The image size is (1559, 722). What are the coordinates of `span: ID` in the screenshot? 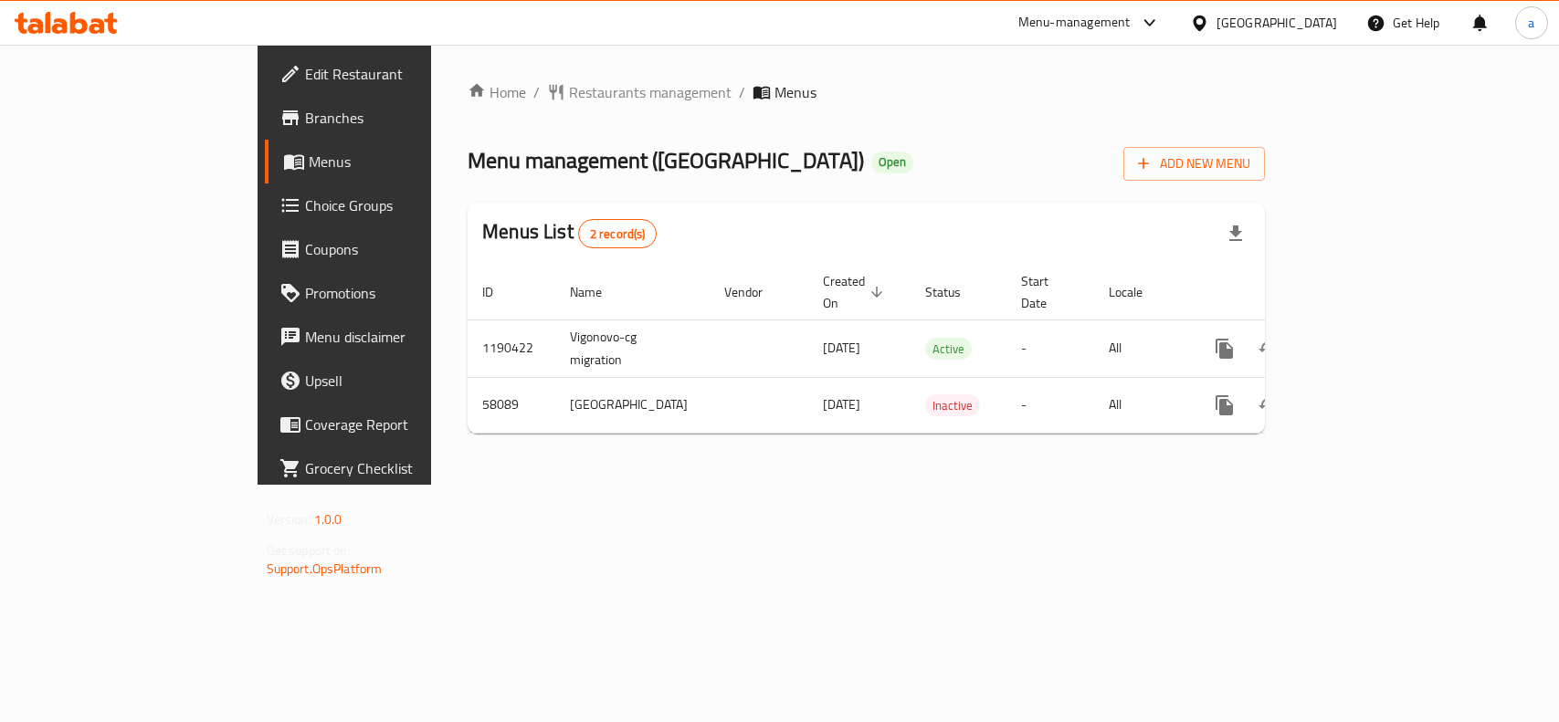 It's located at (499, 292).